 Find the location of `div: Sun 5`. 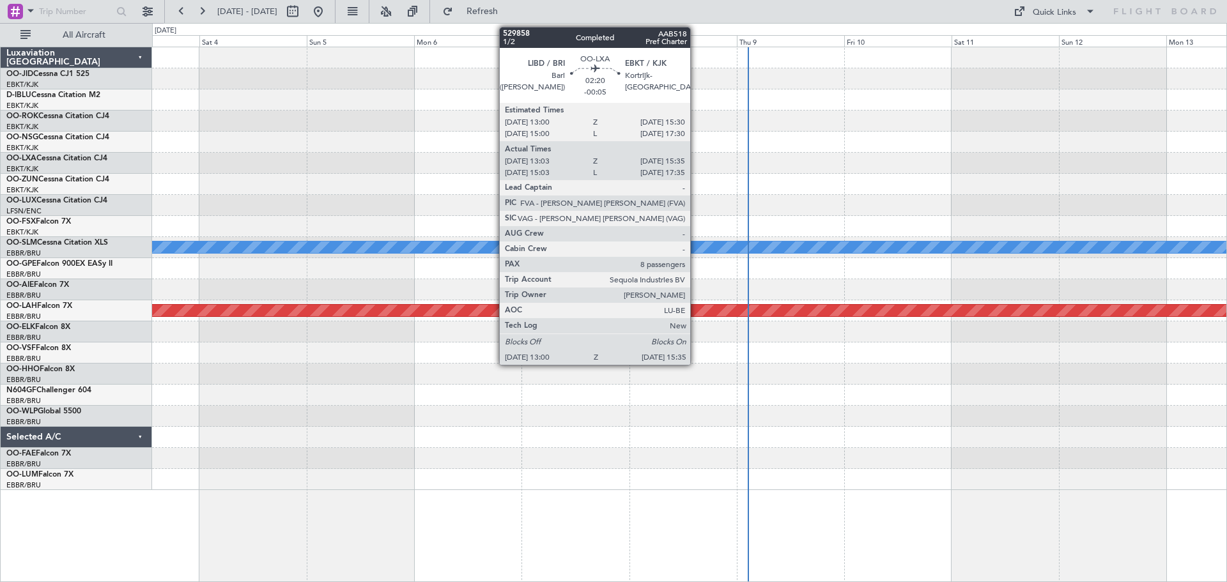

div: Sun 5 is located at coordinates (360, 41).